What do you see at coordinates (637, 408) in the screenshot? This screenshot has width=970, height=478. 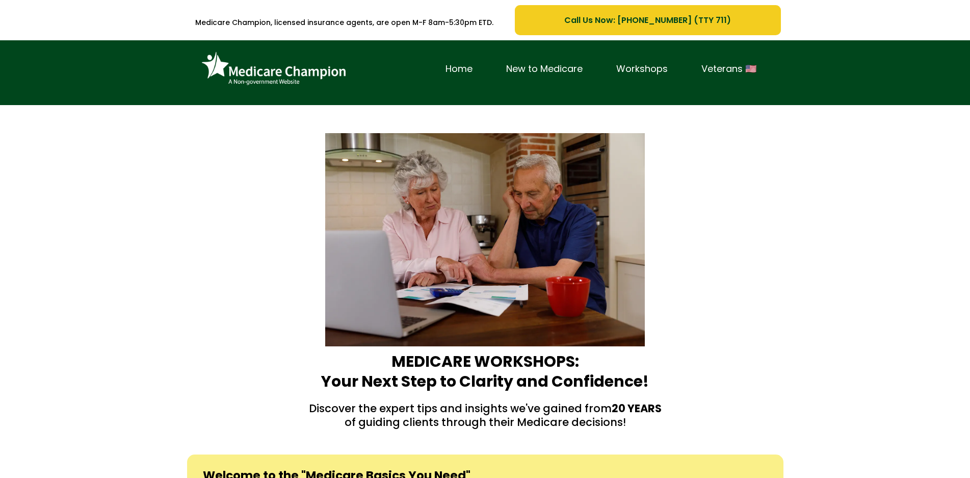 I see `strong: 20 YEARS` at bounding box center [637, 408].